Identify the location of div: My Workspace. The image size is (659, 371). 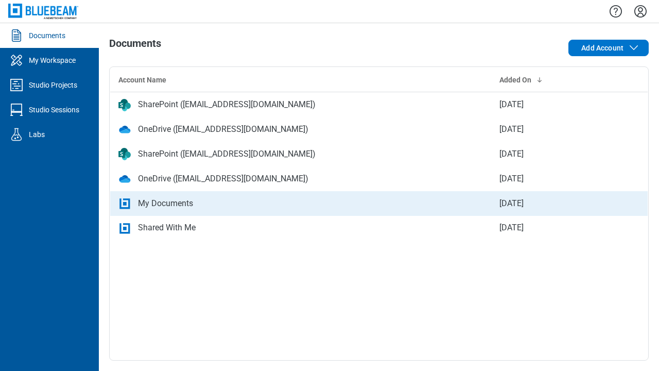
(52, 60).